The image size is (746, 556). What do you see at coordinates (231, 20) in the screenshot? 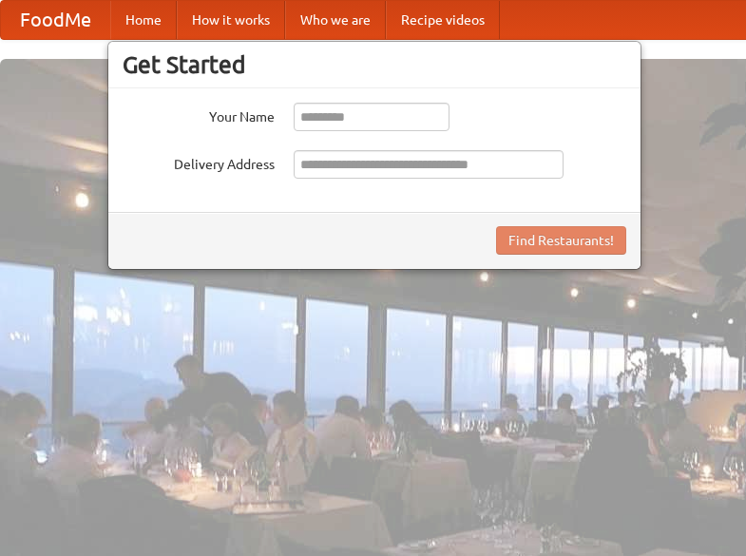
I see `a: How it works` at bounding box center [231, 20].